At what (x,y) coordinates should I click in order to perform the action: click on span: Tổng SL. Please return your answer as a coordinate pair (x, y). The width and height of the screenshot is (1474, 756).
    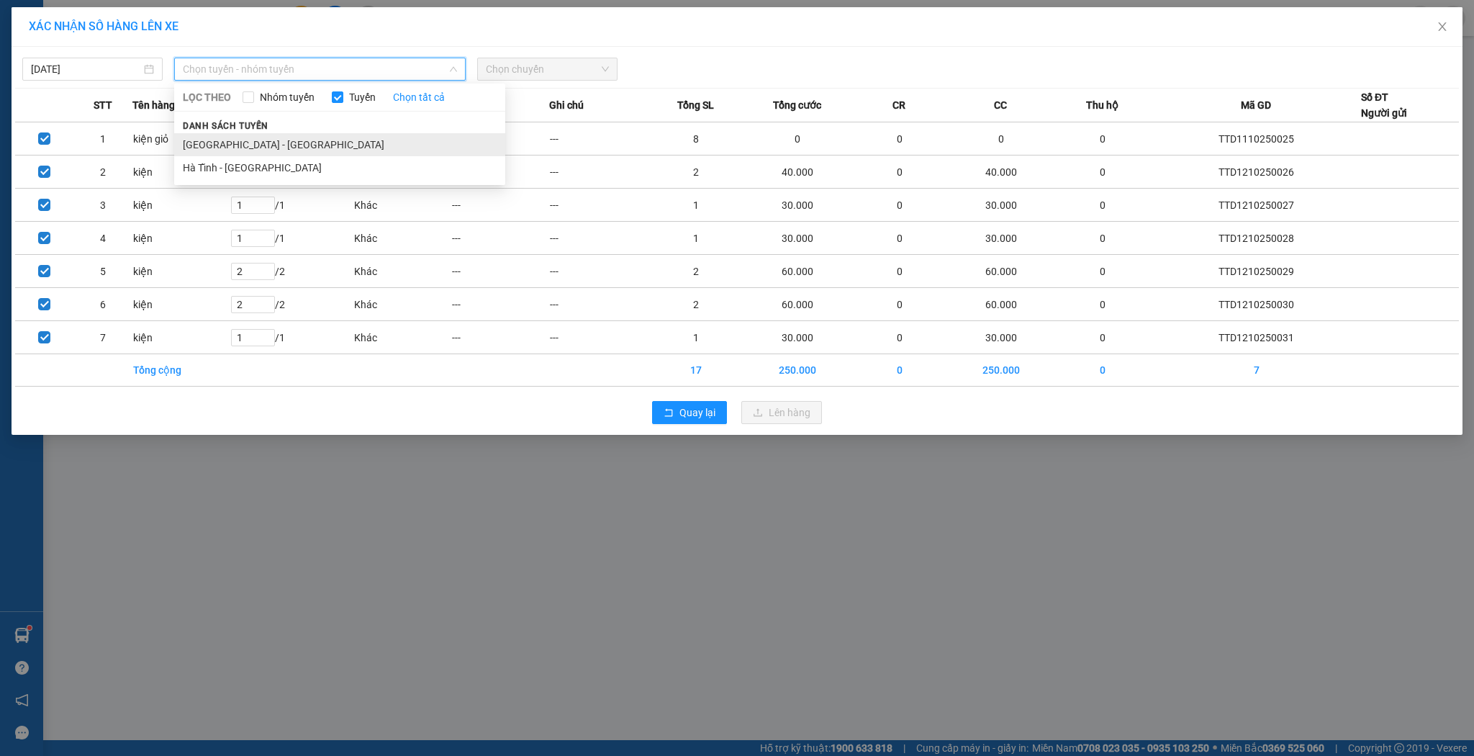
    Looking at the image, I should click on (695, 105).